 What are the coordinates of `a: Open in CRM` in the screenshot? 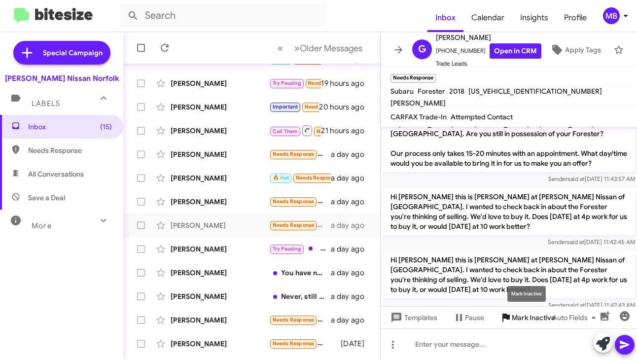 It's located at (515, 51).